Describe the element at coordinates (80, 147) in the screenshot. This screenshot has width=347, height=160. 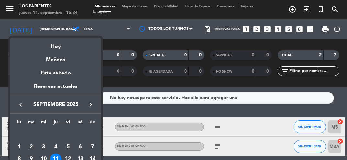
I see `td: 6 de septiembre de 2025` at that location.